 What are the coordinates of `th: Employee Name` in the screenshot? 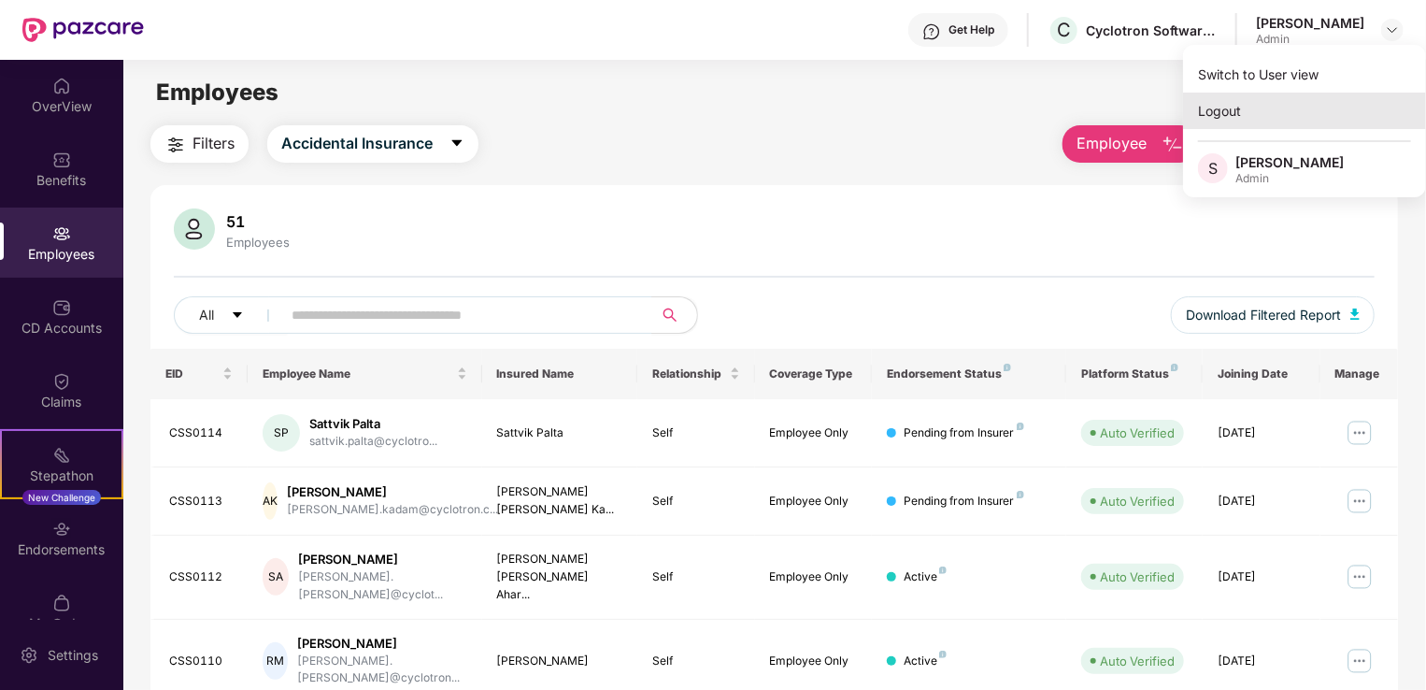 It's located at (364, 374).